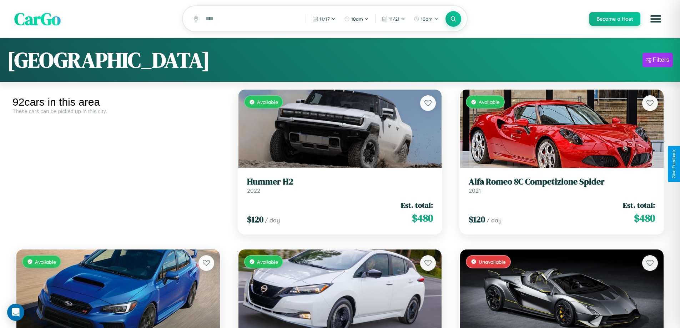 This screenshot has height=328, width=680. Describe the element at coordinates (656, 19) in the screenshot. I see `button: Open menu` at that location.